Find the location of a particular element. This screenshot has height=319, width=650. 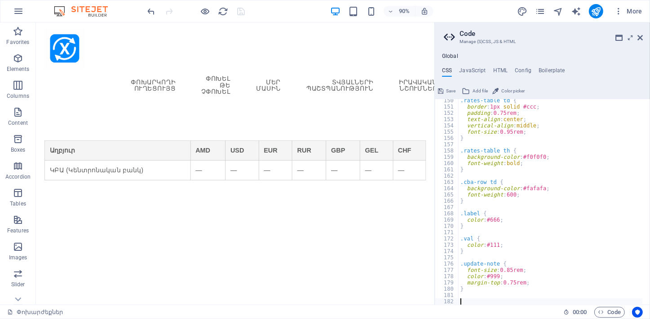

h4: HTML is located at coordinates (500, 72).